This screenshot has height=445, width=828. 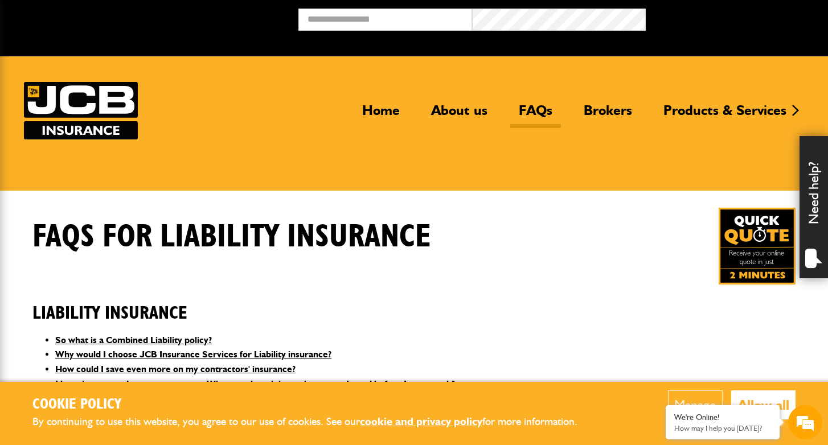 What do you see at coordinates (696, 405) in the screenshot?
I see `button: Manage` at bounding box center [696, 405].